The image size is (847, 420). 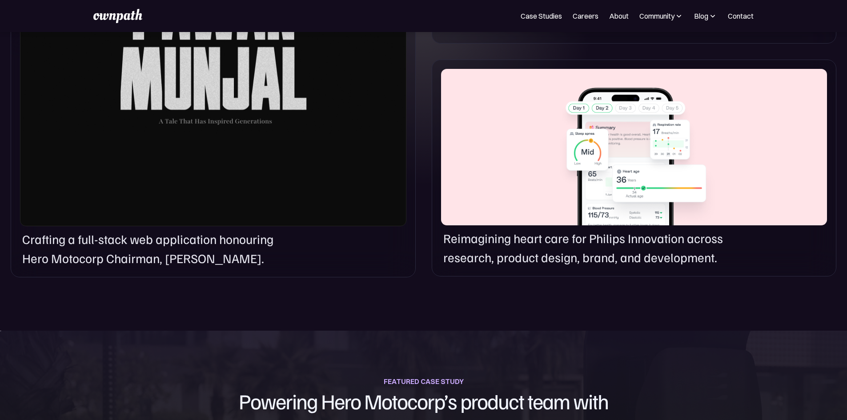 I want to click on a: Careers, so click(x=586, y=16).